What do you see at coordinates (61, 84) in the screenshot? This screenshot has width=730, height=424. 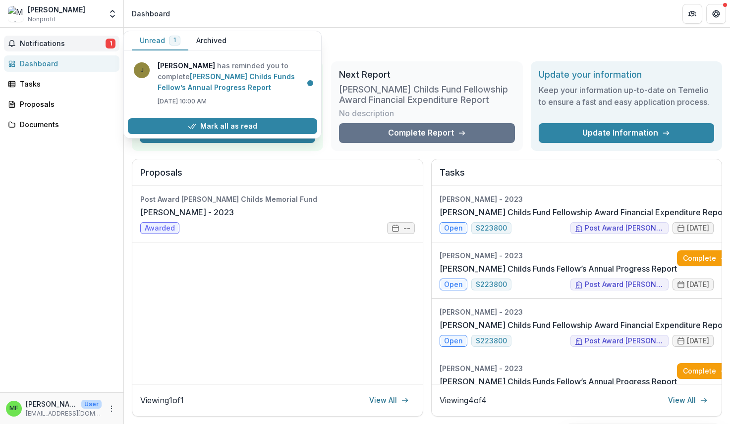 I see `a: Tasks` at bounding box center [61, 84].